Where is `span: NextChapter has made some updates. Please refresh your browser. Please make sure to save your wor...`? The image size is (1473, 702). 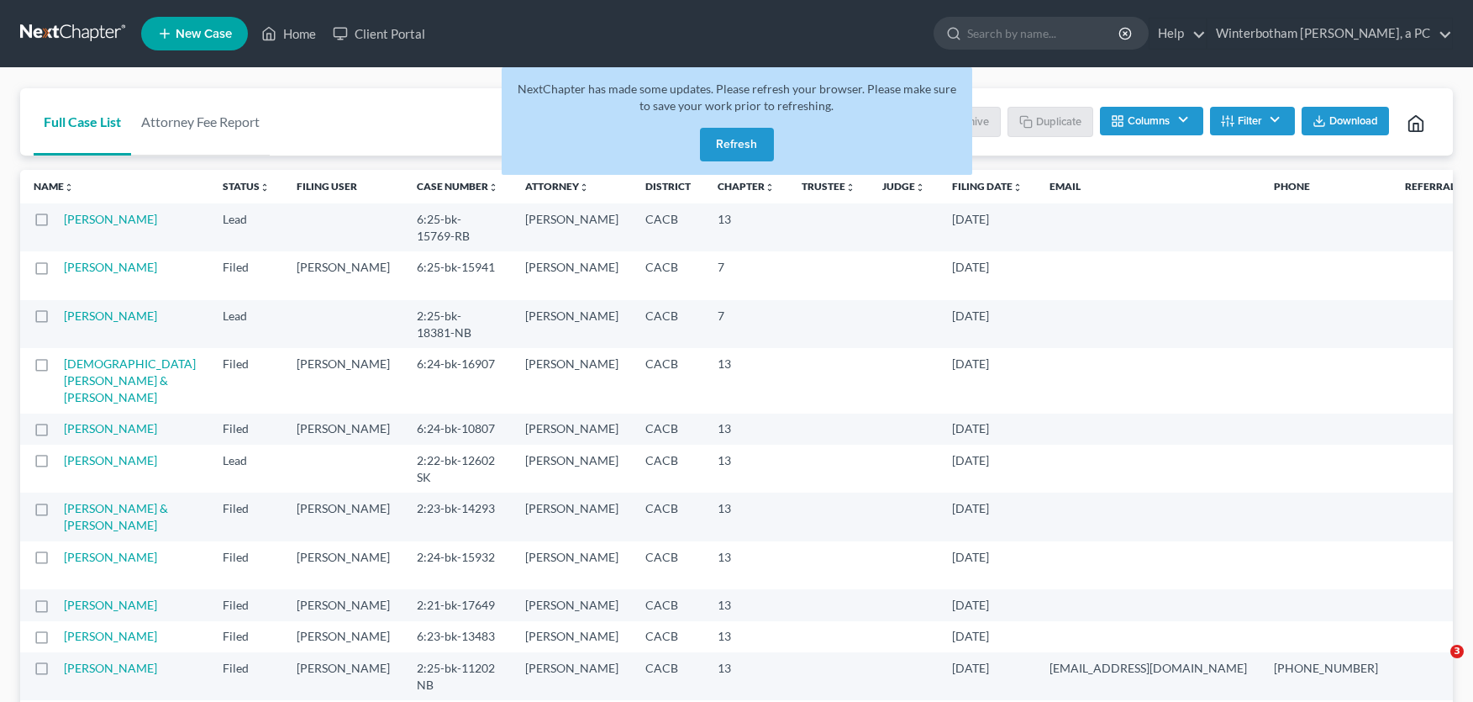
span: NextChapter has made some updates. Please refresh your browser. Please make sure to save your wor... is located at coordinates (737, 97).